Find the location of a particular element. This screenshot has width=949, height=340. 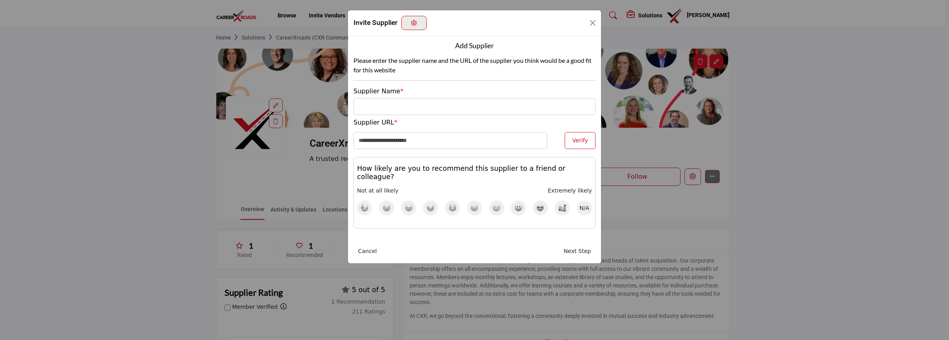

img: emoji rating 10 is located at coordinates (562, 208).